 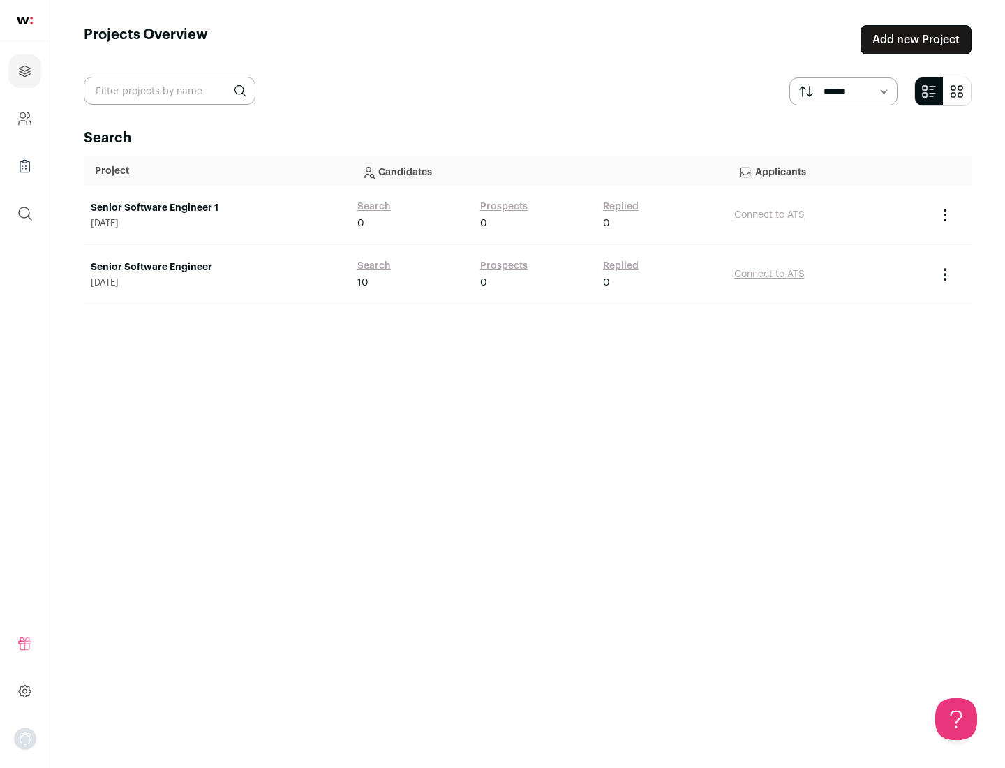 What do you see at coordinates (25, 739) in the screenshot?
I see `button: Open dropdown` at bounding box center [25, 739].